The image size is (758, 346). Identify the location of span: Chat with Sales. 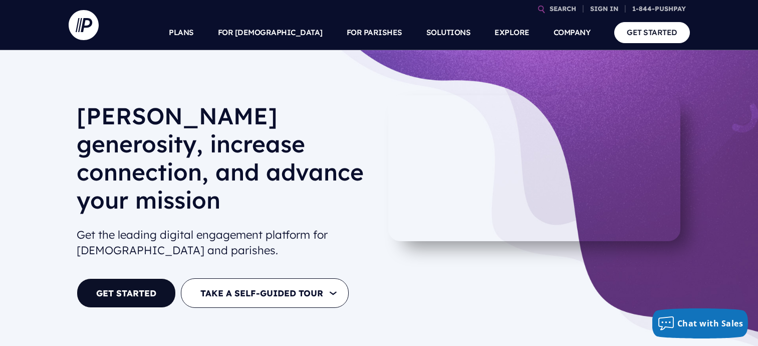
(711, 323).